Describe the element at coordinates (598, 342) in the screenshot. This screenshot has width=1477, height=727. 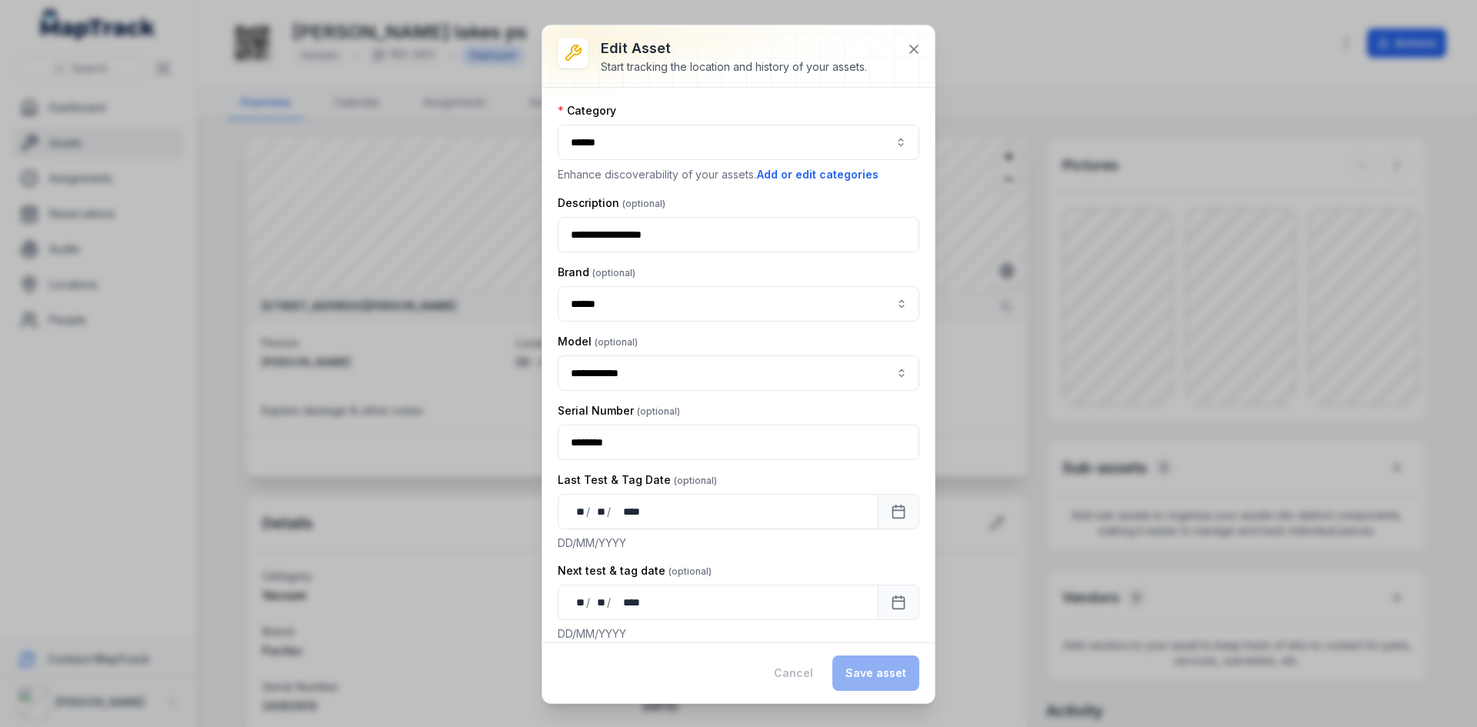
I see `label: Model` at that location.